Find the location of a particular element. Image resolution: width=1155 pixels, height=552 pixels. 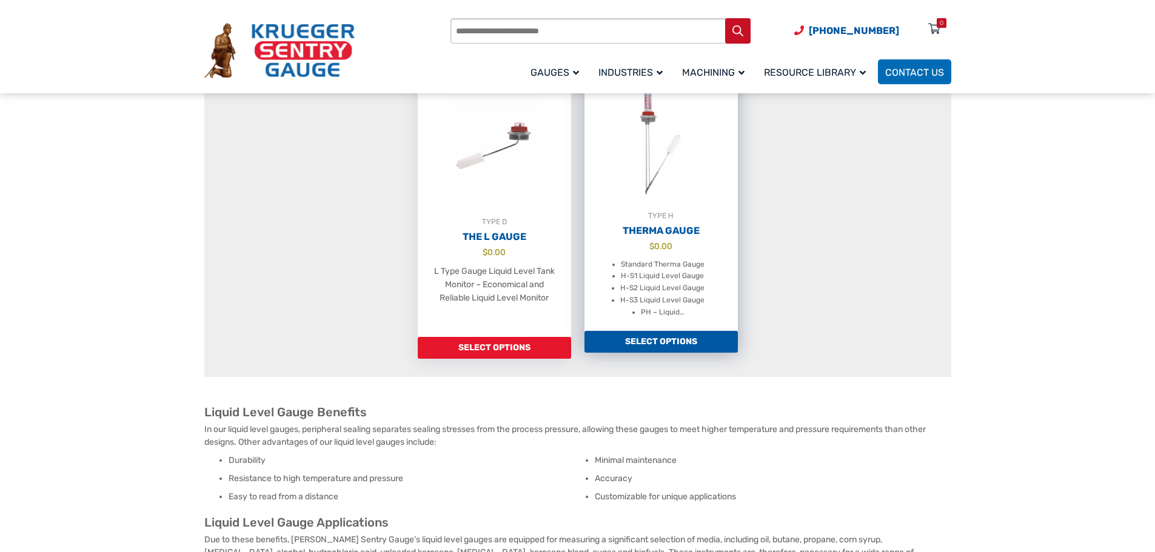

div: TYPE H is located at coordinates (661, 216).